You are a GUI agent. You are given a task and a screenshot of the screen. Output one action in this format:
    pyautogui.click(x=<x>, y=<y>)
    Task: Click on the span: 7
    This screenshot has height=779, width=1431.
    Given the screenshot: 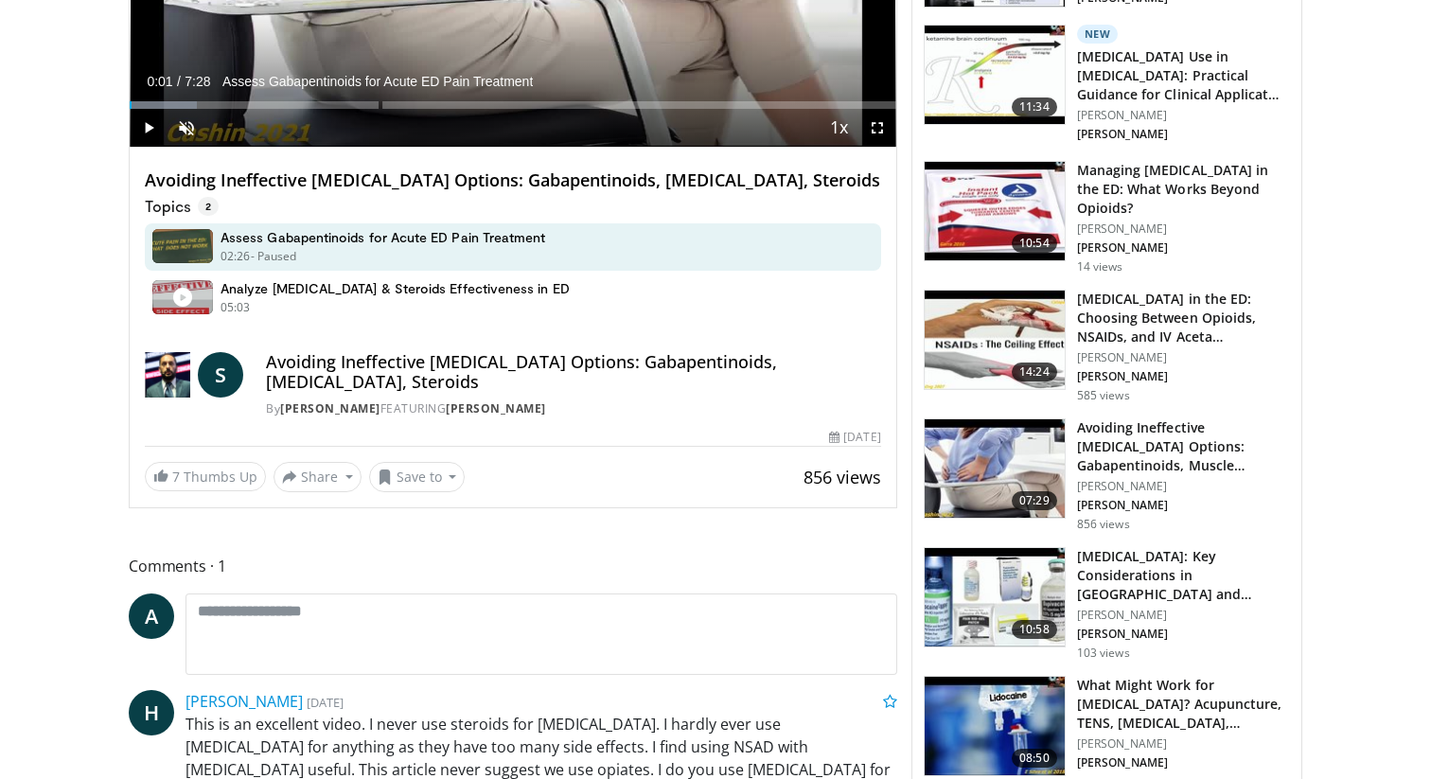 What is the action you would take?
    pyautogui.click(x=176, y=476)
    